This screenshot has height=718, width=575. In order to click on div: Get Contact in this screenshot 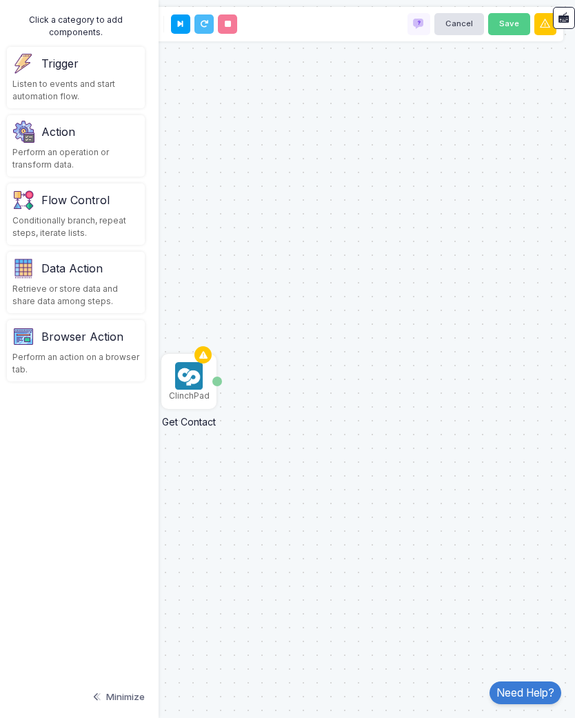, I will do `click(189, 418)`.